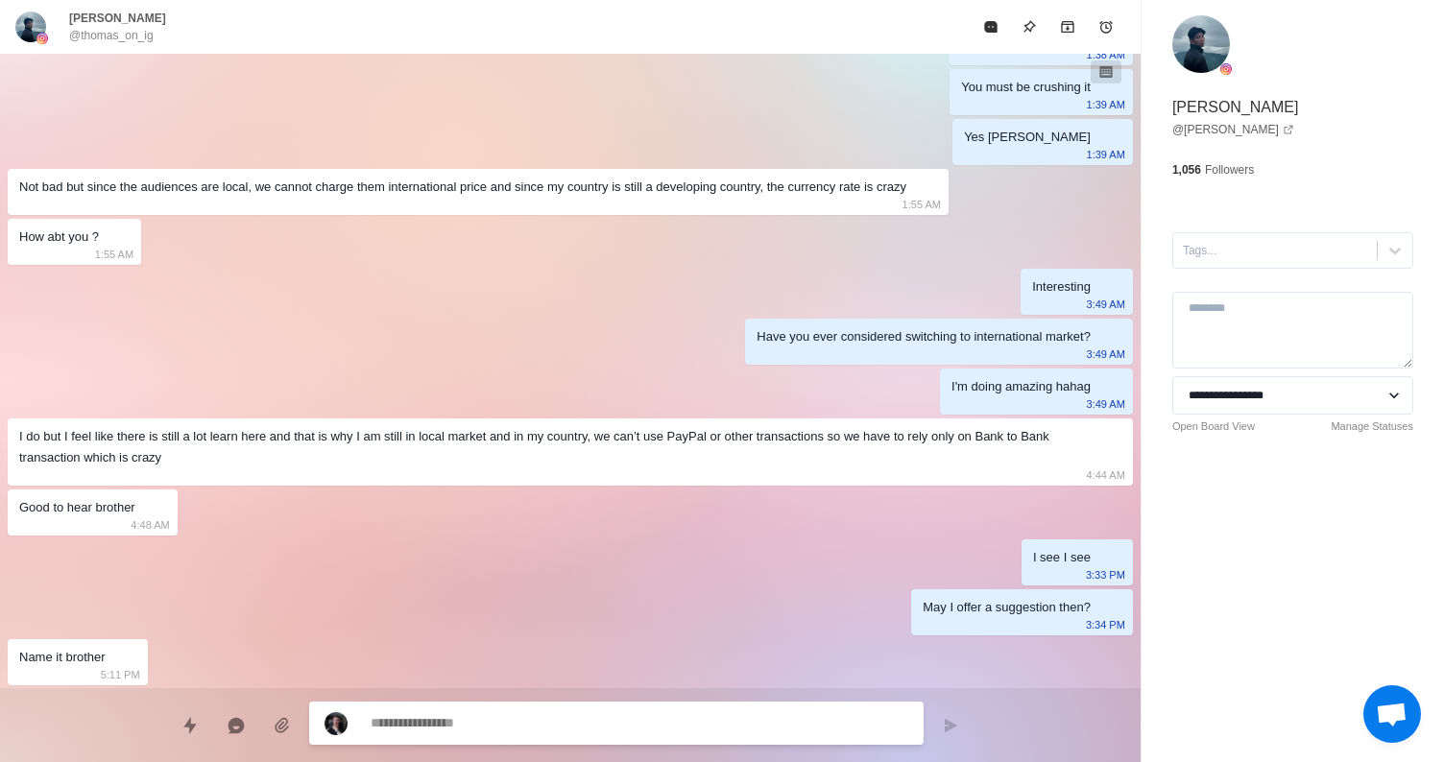 Image resolution: width=1444 pixels, height=762 pixels. What do you see at coordinates (190, 726) in the screenshot?
I see `button: Quick replies` at bounding box center [190, 726].